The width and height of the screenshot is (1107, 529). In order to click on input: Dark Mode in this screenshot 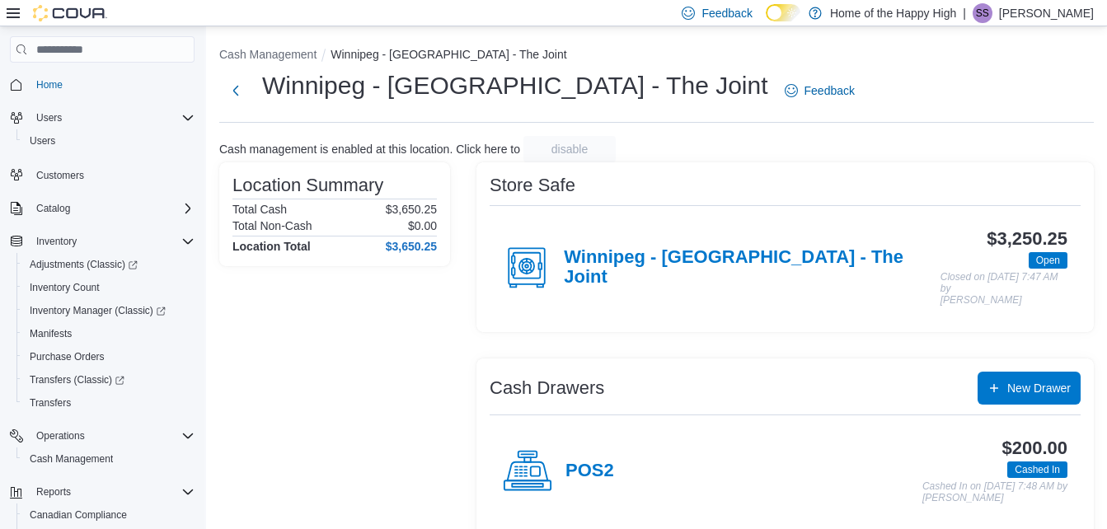, I will do `click(783, 12)`.